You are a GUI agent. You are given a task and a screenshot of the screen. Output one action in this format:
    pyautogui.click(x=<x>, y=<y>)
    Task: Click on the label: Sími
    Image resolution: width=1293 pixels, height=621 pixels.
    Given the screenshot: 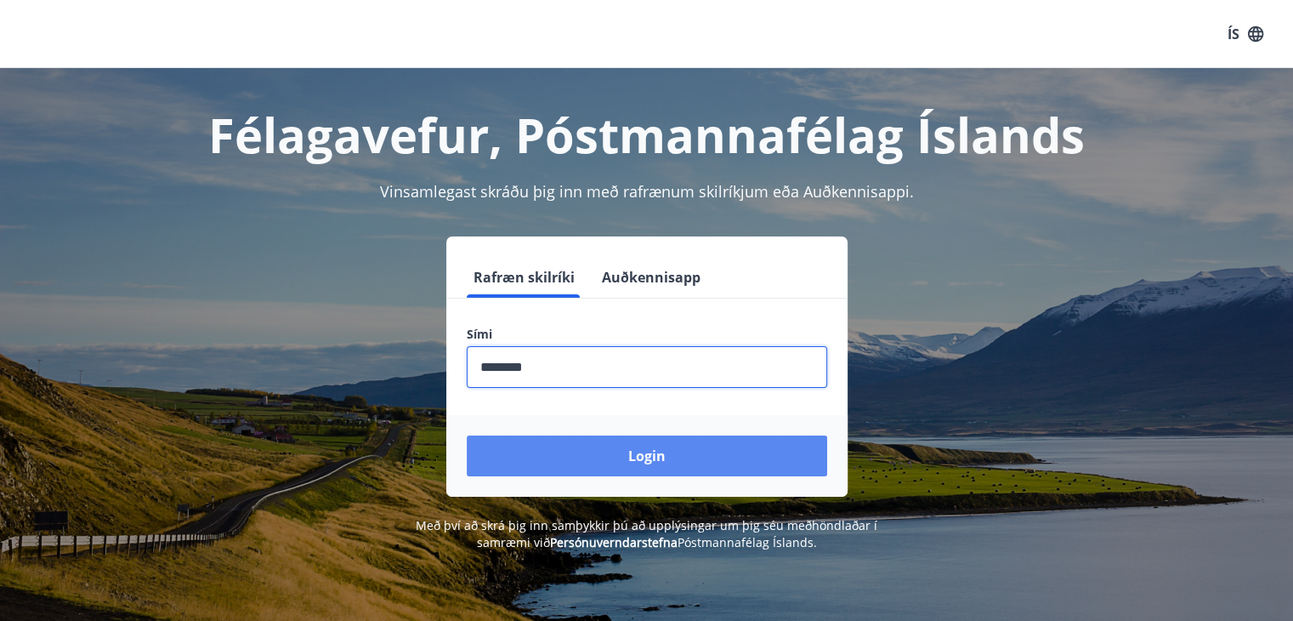 What is the action you would take?
    pyautogui.click(x=647, y=334)
    